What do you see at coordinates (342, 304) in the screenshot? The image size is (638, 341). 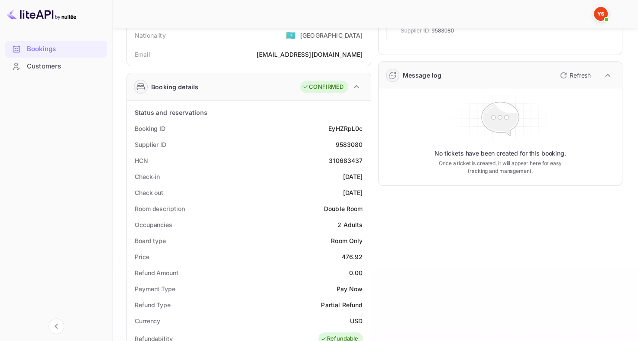 I see `div: Partial Refund` at bounding box center [342, 304].